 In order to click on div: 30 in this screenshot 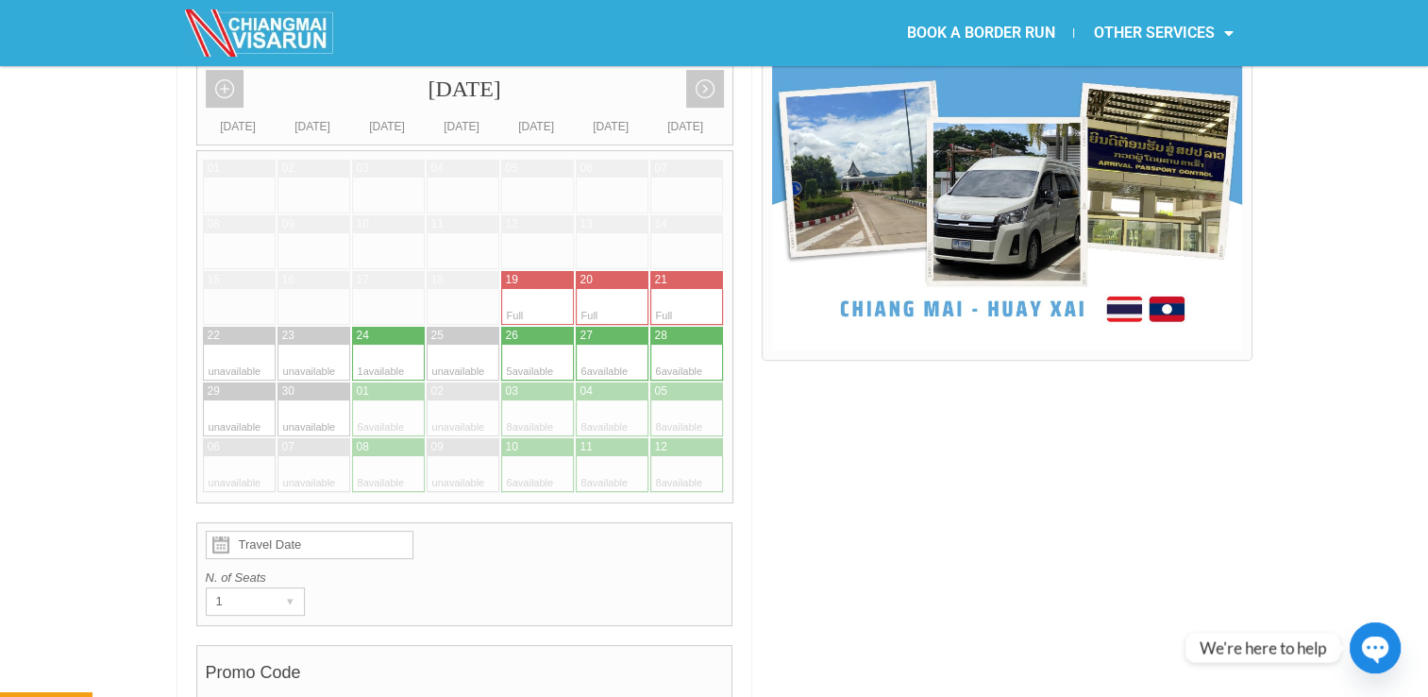, I will do `click(288, 391)`.